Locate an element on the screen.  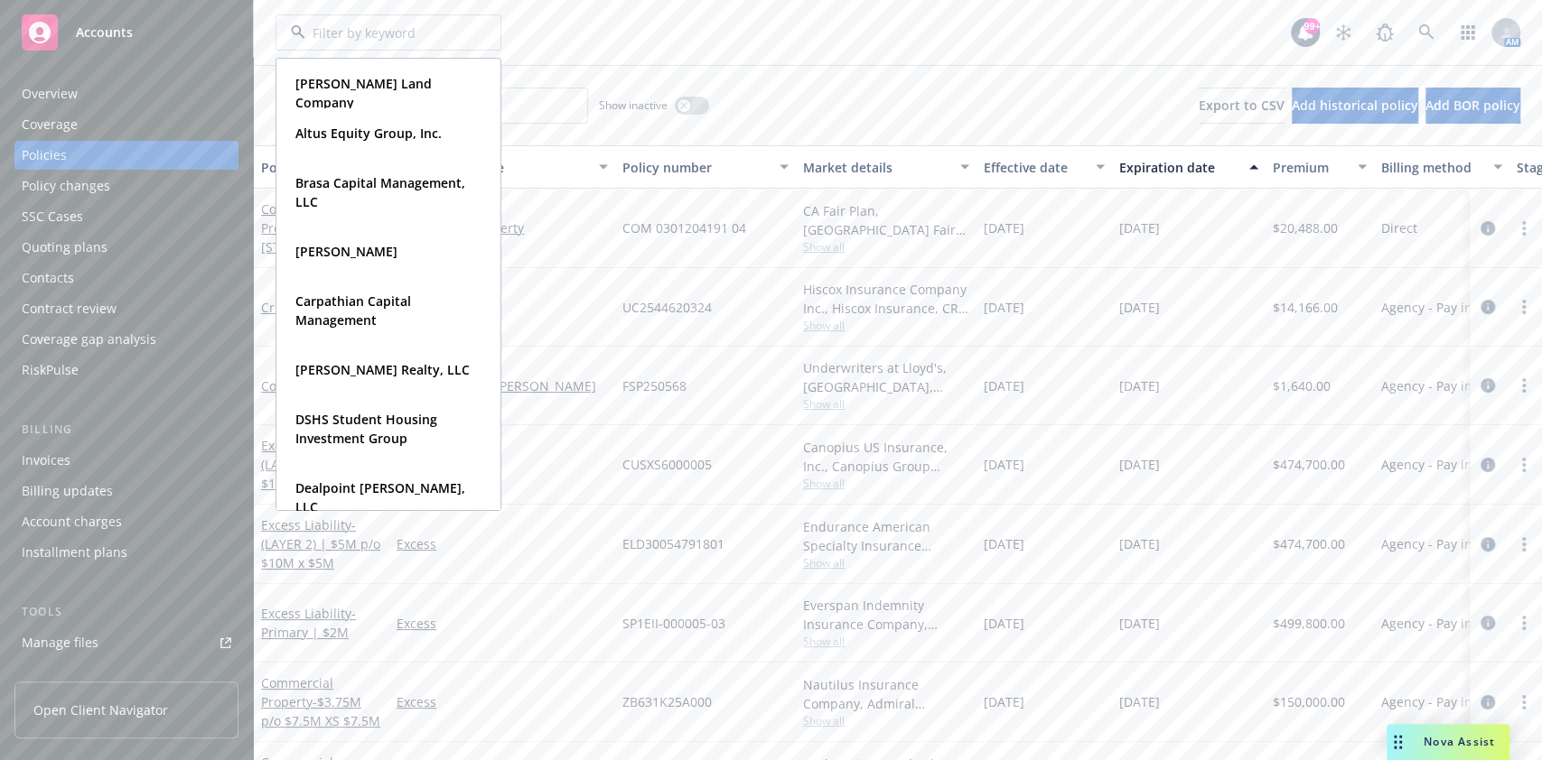
span: Open Client Navigator is located at coordinates (100, 710).